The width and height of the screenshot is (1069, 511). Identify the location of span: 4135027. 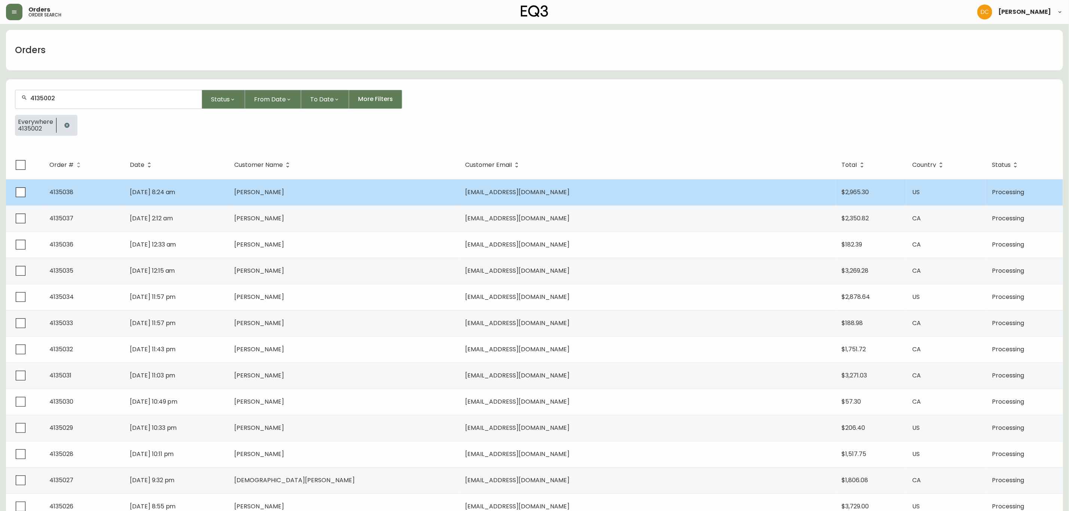
(61, 480).